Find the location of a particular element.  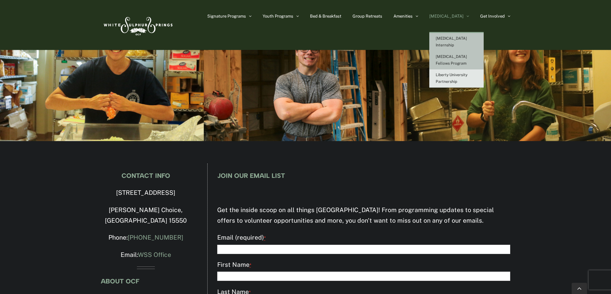

h4: CONTACT INFO is located at coordinates (146, 176).